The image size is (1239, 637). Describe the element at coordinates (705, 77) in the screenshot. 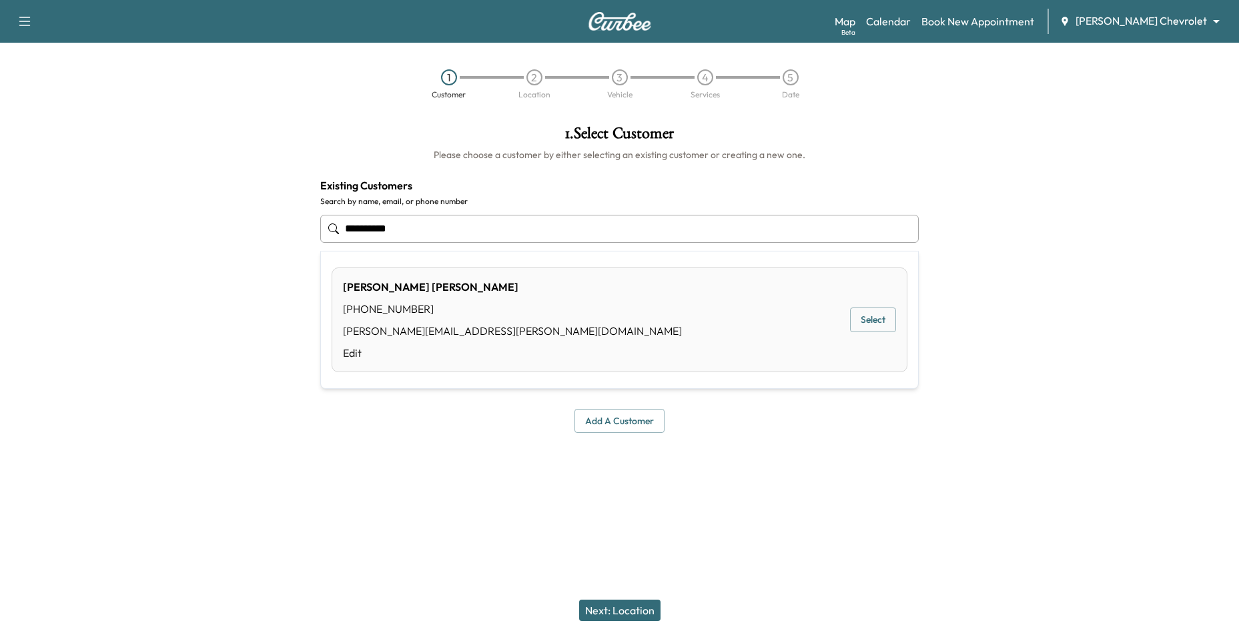

I see `div: 4` at that location.